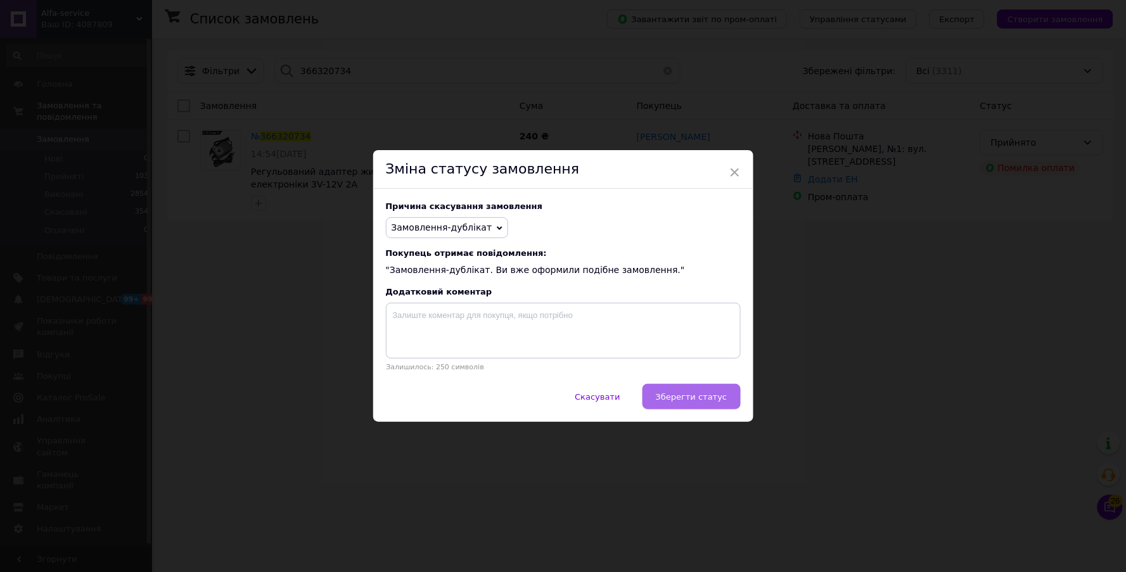 The image size is (1126, 572). Describe the element at coordinates (563, 291) in the screenshot. I see `div: Додатковий коментар` at that location.